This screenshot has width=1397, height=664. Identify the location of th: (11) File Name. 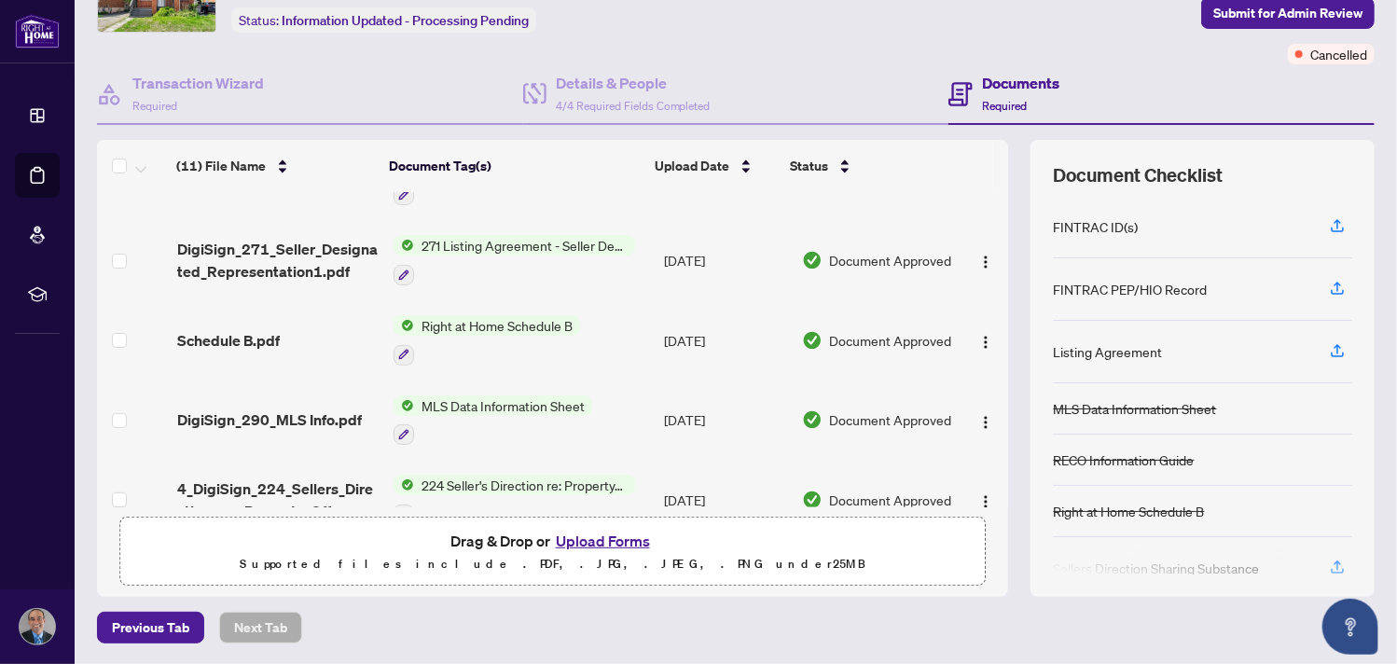
(275, 166).